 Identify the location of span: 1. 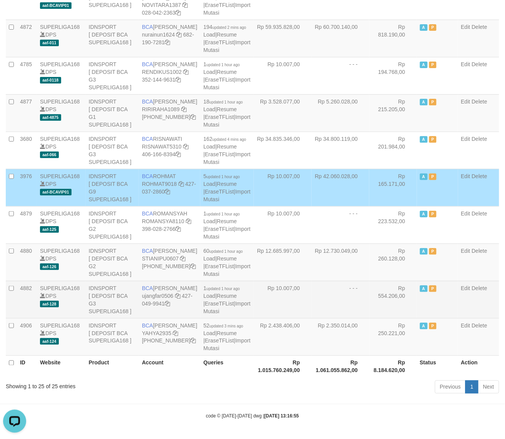
(221, 64).